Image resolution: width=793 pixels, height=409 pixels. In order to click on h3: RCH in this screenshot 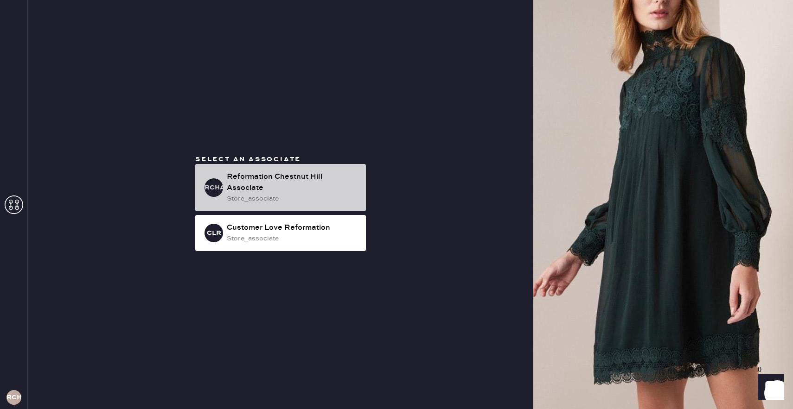, I will do `click(14, 398)`.